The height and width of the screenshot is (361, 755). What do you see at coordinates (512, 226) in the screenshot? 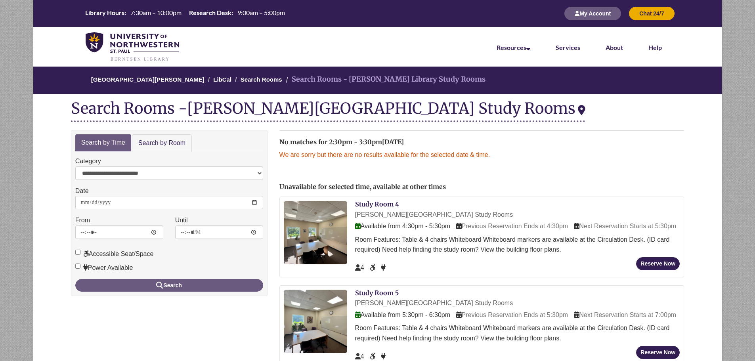
I see `span: Previous Reservation Ends at 4:30pm` at bounding box center [512, 226].